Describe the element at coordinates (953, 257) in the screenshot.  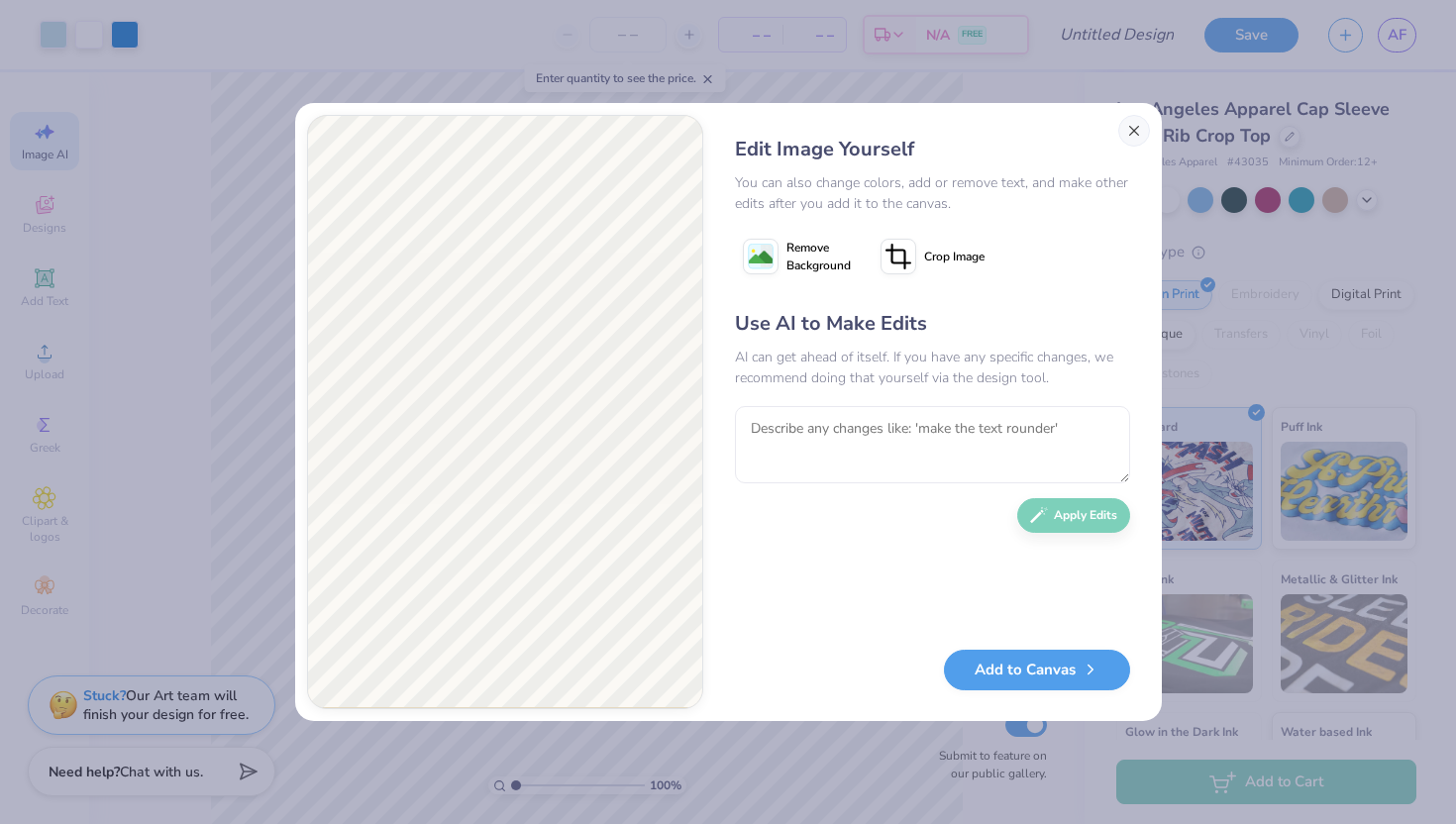
I see `span: Crop Image` at that location.